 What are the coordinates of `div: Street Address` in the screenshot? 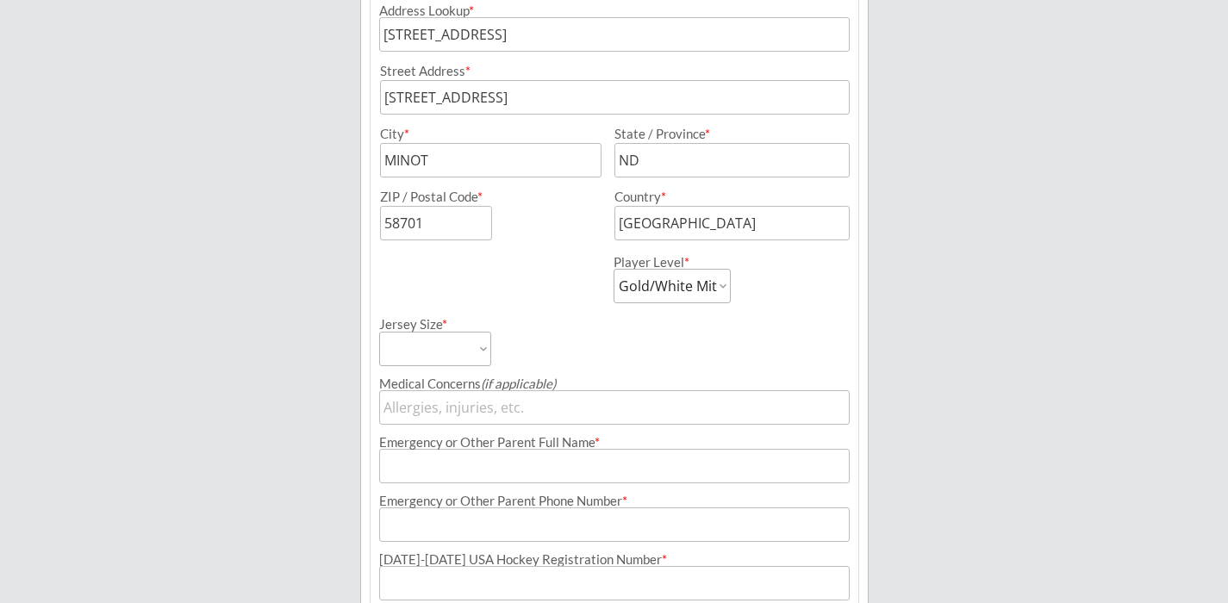 It's located at (615, 71).